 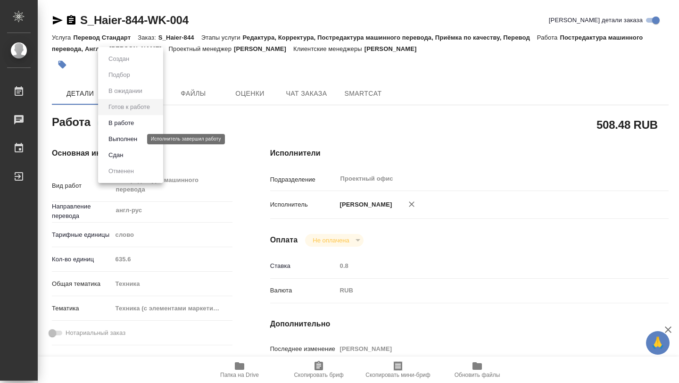 I want to click on button: Готов к работе, so click(x=129, y=107).